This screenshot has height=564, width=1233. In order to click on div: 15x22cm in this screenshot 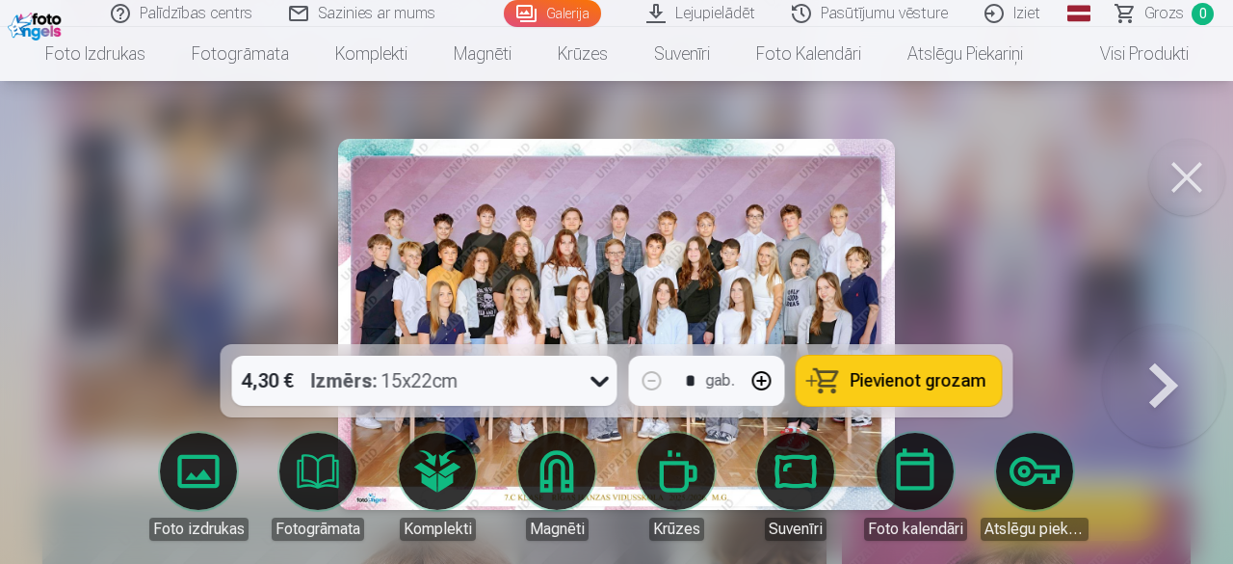, I will do `click(384, 380)`.